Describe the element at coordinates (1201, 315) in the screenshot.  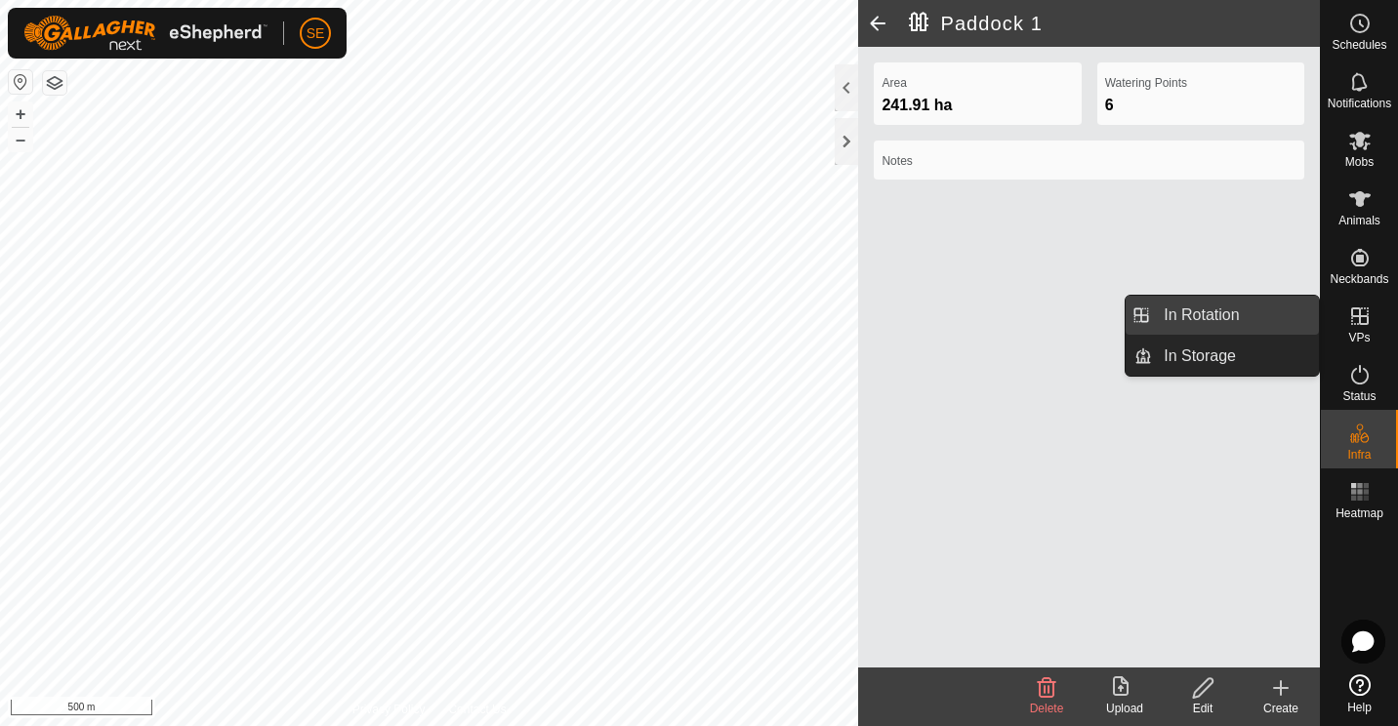
I see `span: In Rotation` at that location.